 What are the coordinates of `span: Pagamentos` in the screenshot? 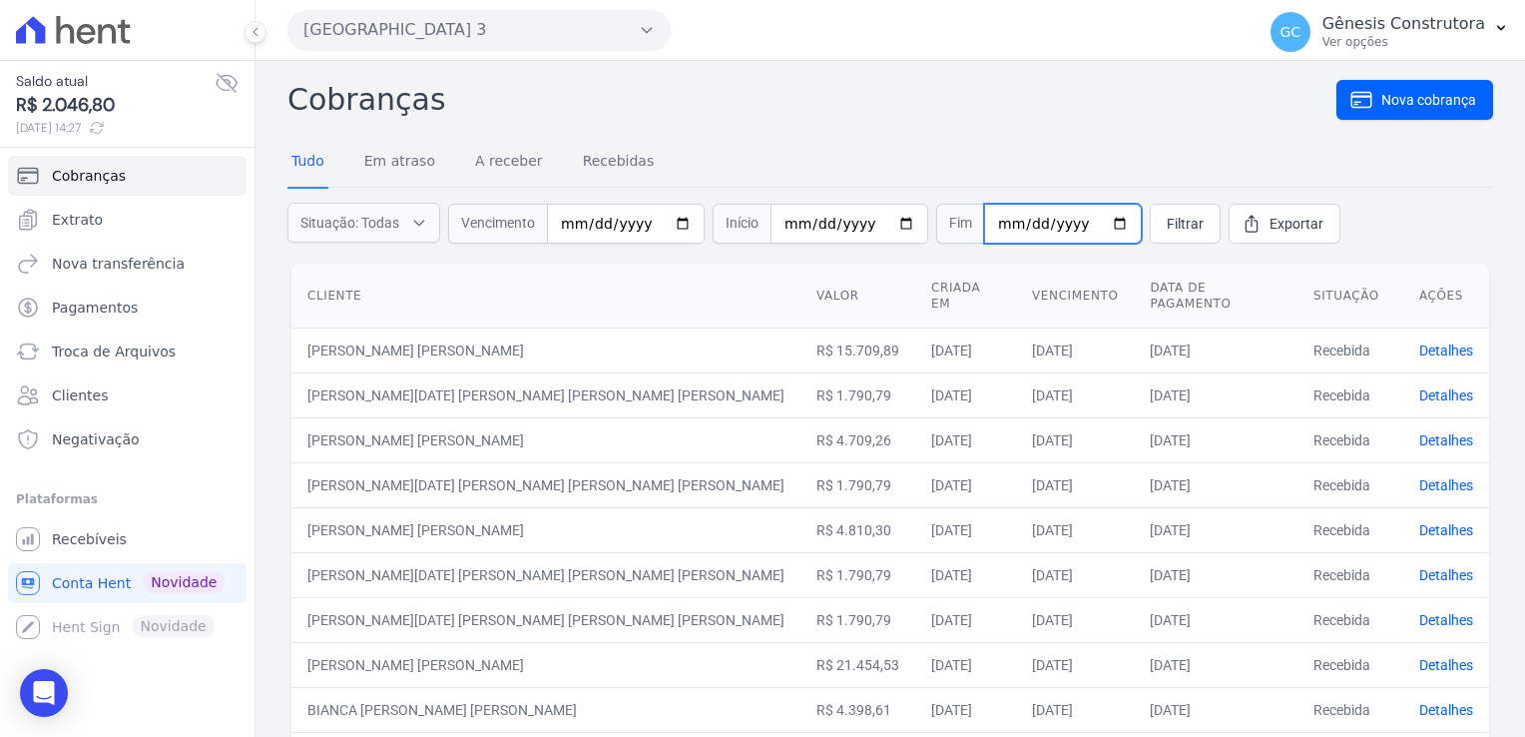 It's located at (95, 307).